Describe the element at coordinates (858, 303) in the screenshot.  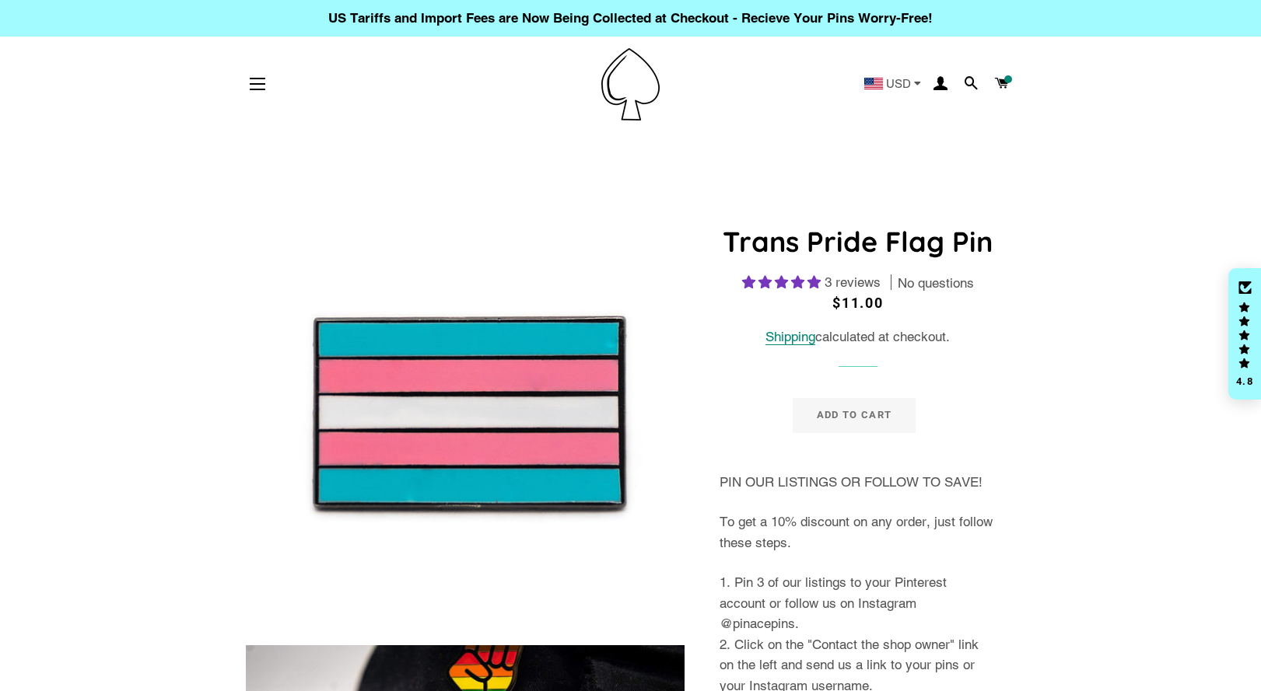
I see `span: $11.00` at that location.